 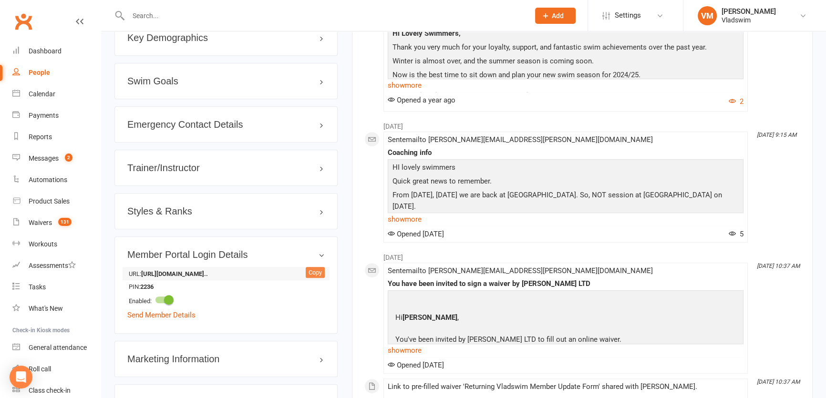 I want to click on a: Messages 2, so click(x=56, y=158).